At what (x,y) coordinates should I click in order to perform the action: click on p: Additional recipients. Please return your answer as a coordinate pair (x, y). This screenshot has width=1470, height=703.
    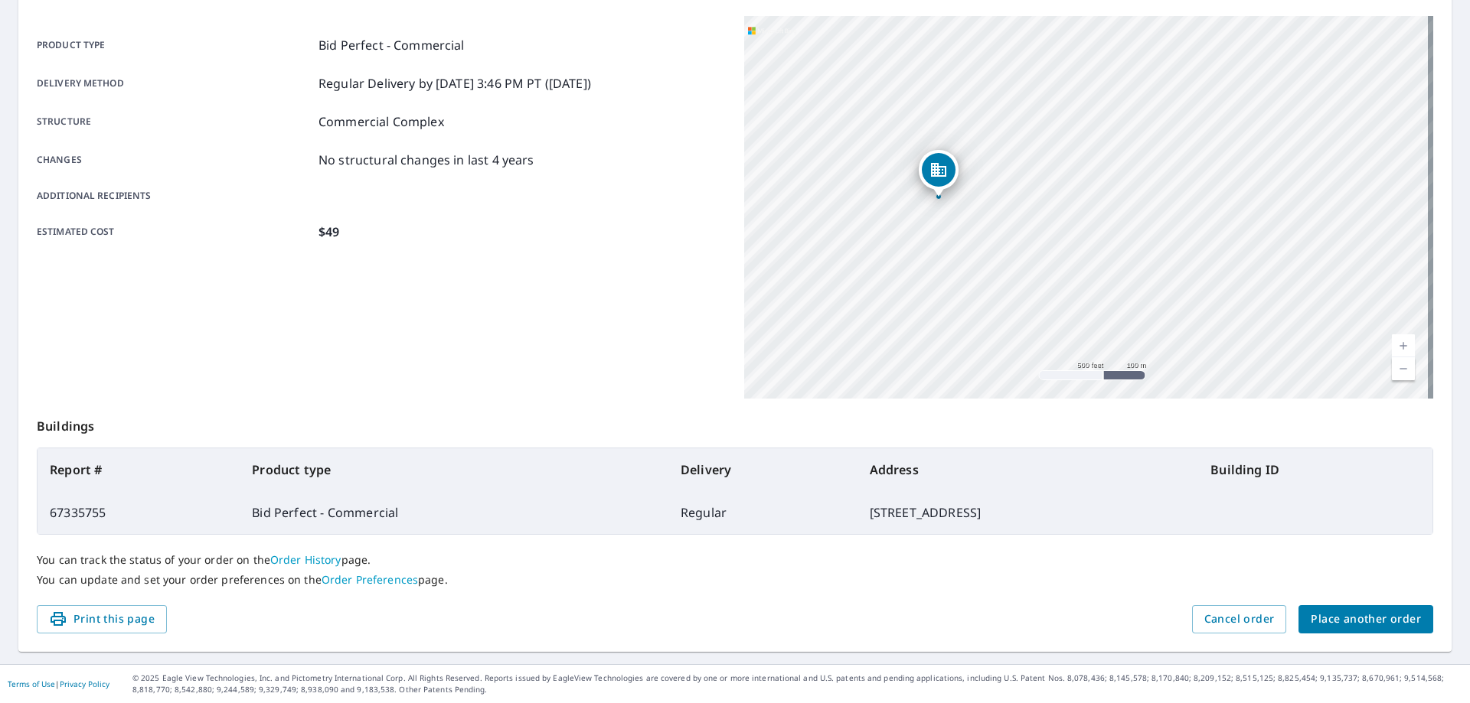
    Looking at the image, I should click on (175, 196).